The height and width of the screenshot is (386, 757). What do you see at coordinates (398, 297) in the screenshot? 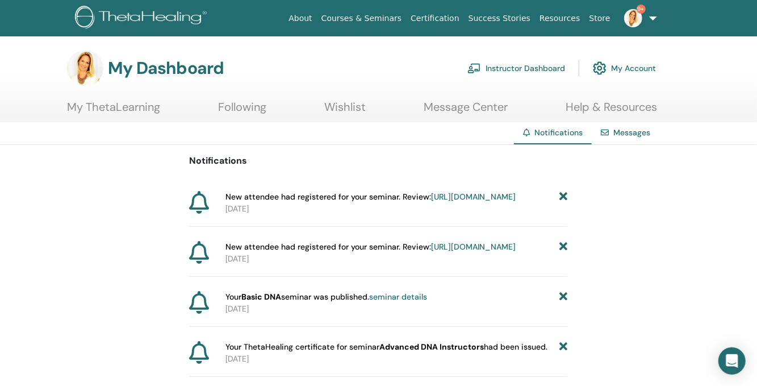
I see `a: seminar details` at bounding box center [398, 297].